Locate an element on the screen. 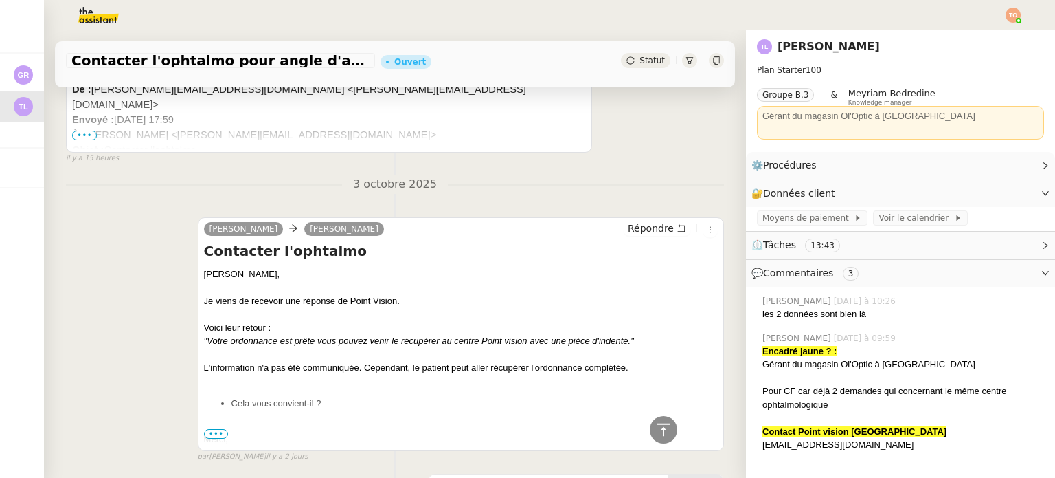 This screenshot has width=1055, height=478. b: Objet : is located at coordinates (88, 150).